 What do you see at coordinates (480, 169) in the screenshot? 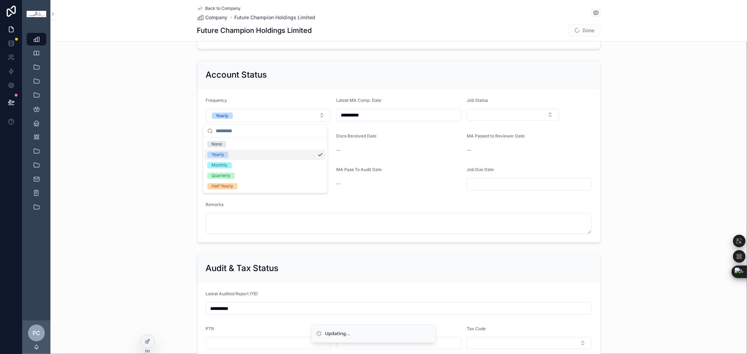
I see `span: Job Due Date` at bounding box center [480, 169].